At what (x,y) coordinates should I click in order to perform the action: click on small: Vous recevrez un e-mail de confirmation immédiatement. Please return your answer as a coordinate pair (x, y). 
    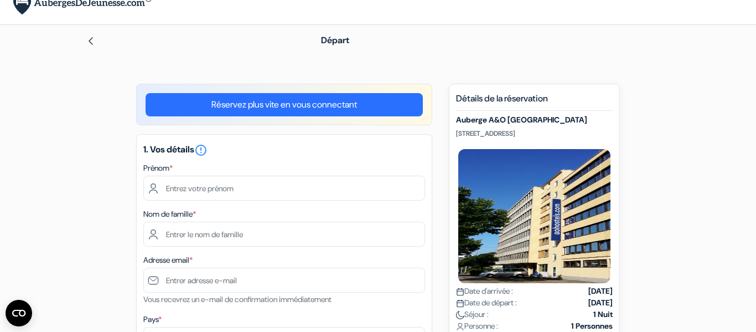
    Looking at the image, I should click on (238, 299).